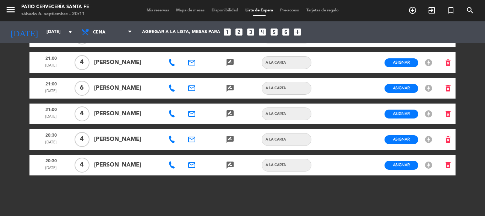 This screenshot has width=485, height=216. What do you see at coordinates (322, 10) in the screenshot?
I see `span: Tarjetas de regalo` at bounding box center [322, 10].